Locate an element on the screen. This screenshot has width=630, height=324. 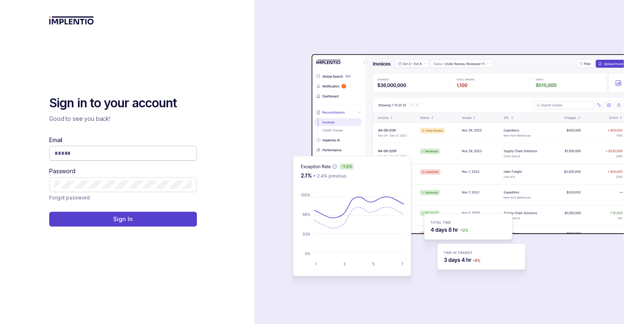
h2: Sign in to your account is located at coordinates (123, 103).